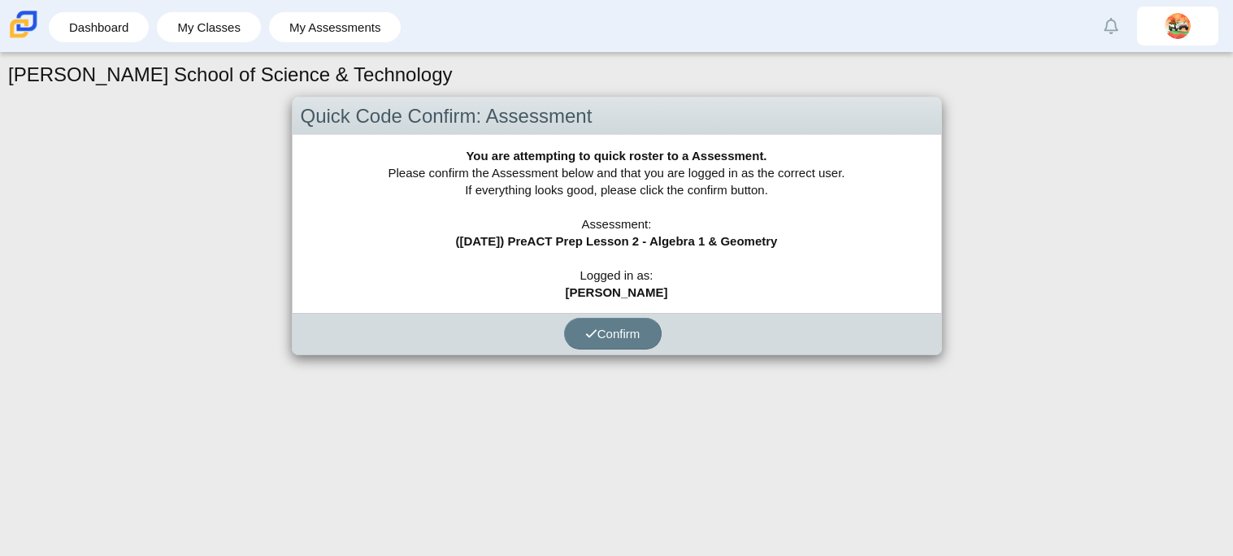 This screenshot has height=556, width=1233. Describe the element at coordinates (616, 155) in the screenshot. I see `b: You are attempting to quick roster to a Assessment.` at that location.